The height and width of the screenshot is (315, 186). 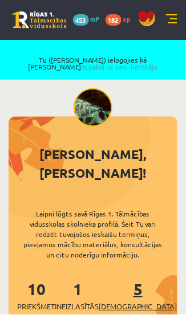 I want to click on a: Rīgas 1. Tālmācības vidusskola, so click(x=39, y=20).